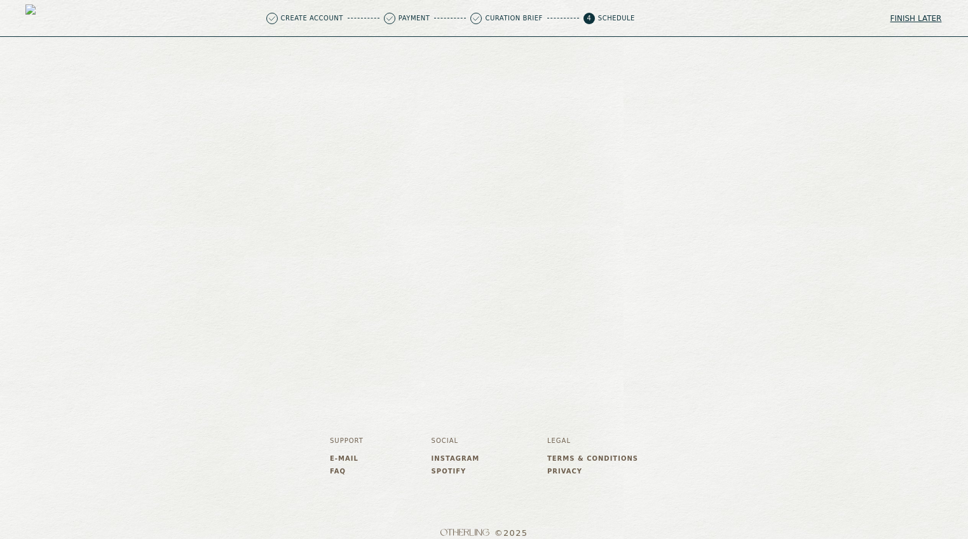  What do you see at coordinates (39, 18) in the screenshot?
I see `img: logo` at bounding box center [39, 18].